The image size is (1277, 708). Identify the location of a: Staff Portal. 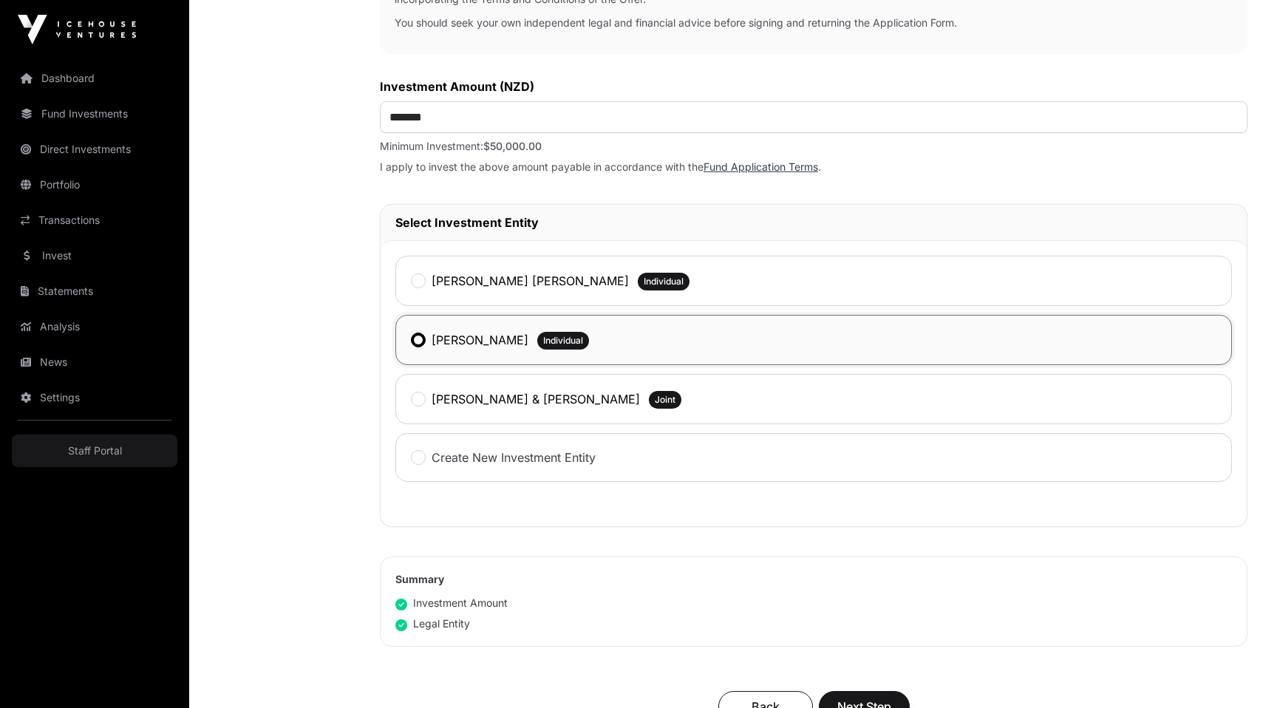
(95, 451).